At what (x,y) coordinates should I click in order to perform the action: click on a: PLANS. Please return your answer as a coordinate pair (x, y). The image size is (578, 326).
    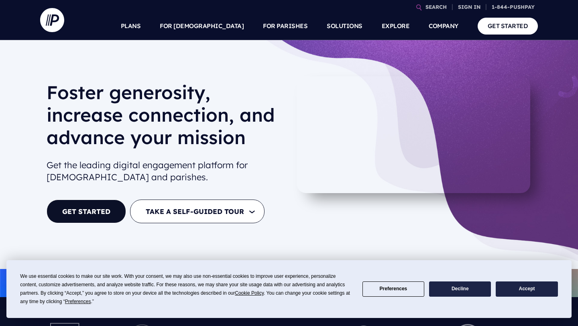
    Looking at the image, I should click on (131, 26).